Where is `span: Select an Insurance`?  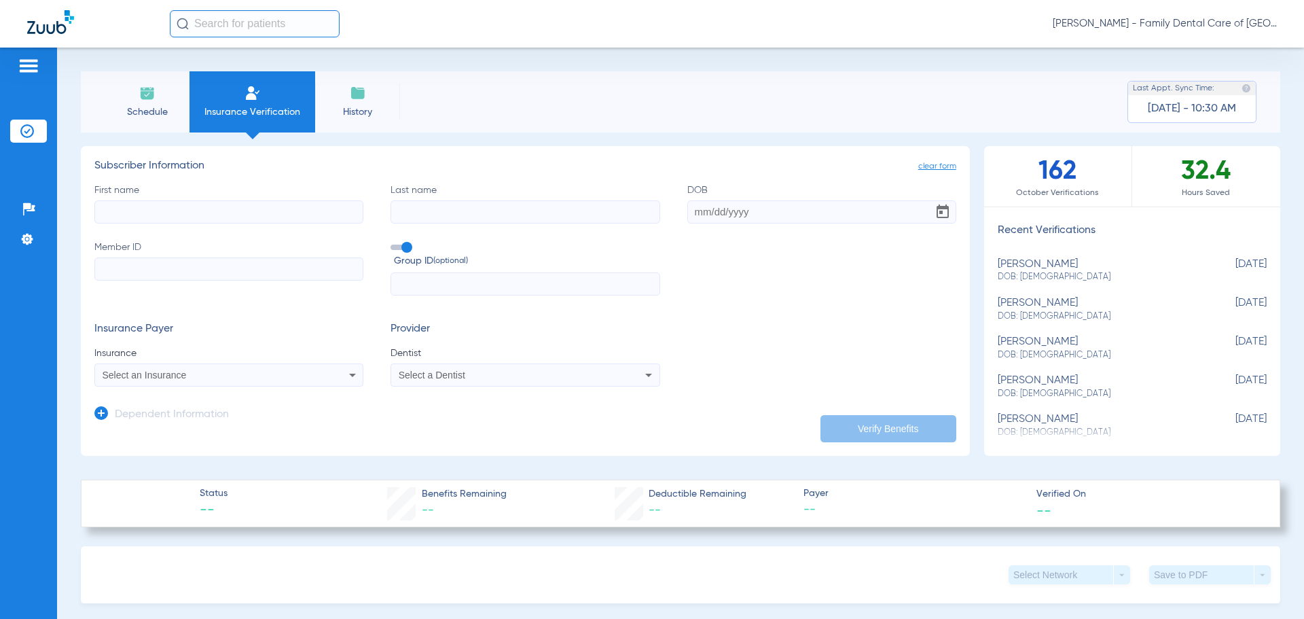
span: Select an Insurance is located at coordinates (145, 375).